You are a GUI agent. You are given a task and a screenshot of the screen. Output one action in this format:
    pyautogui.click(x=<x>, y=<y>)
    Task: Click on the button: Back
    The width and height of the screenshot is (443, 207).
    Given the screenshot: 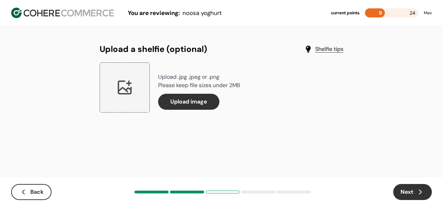 What is the action you would take?
    pyautogui.click(x=31, y=192)
    